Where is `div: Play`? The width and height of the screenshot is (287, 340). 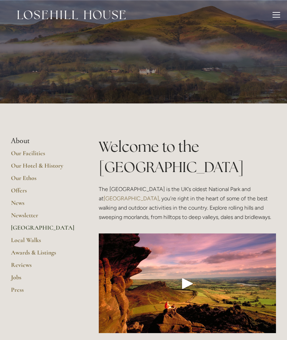 div: Play is located at coordinates (188, 283).